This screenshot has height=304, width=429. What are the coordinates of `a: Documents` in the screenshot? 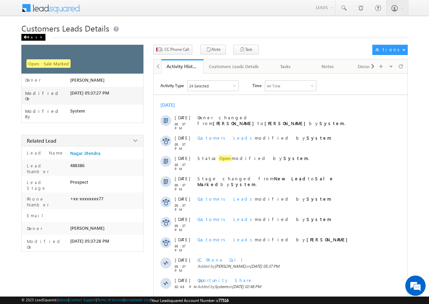 It's located at (370, 66).